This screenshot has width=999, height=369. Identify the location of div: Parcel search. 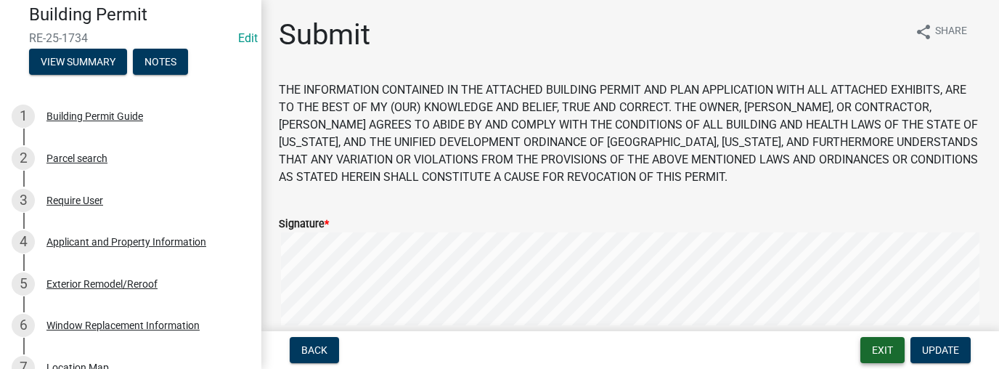
(77, 158).